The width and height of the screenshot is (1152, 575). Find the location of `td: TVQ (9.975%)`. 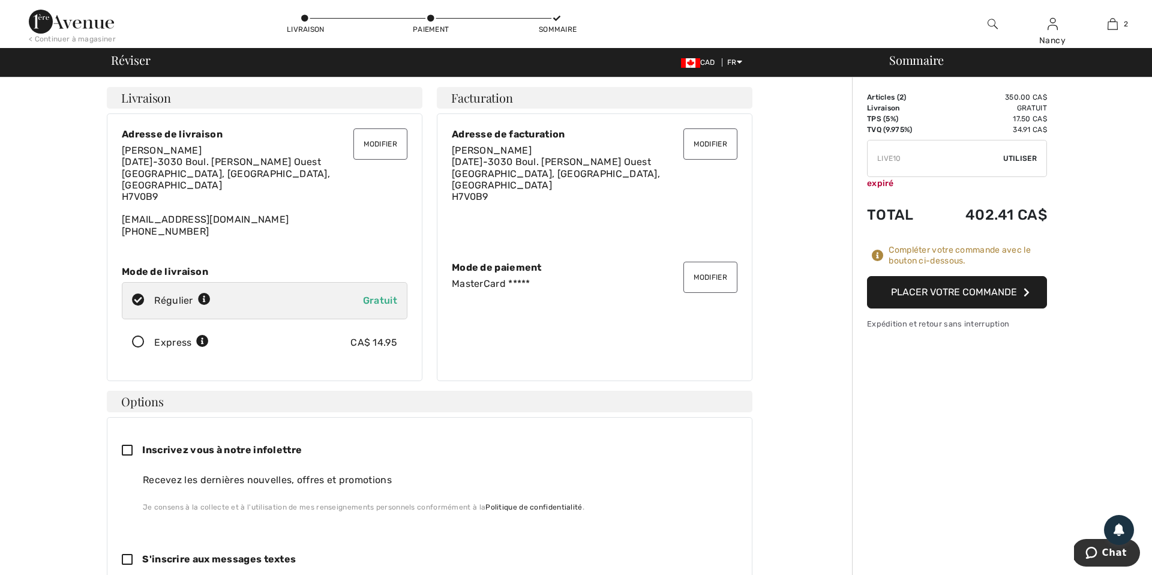

td: TVQ (9.975%) is located at coordinates (900, 130).